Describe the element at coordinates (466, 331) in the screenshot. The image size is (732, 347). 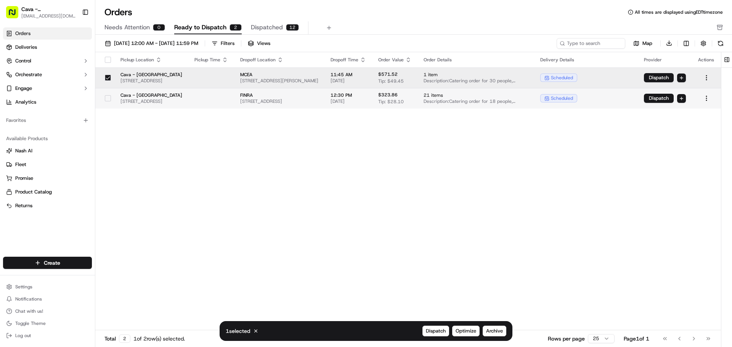
I see `button: Optimize` at that location.